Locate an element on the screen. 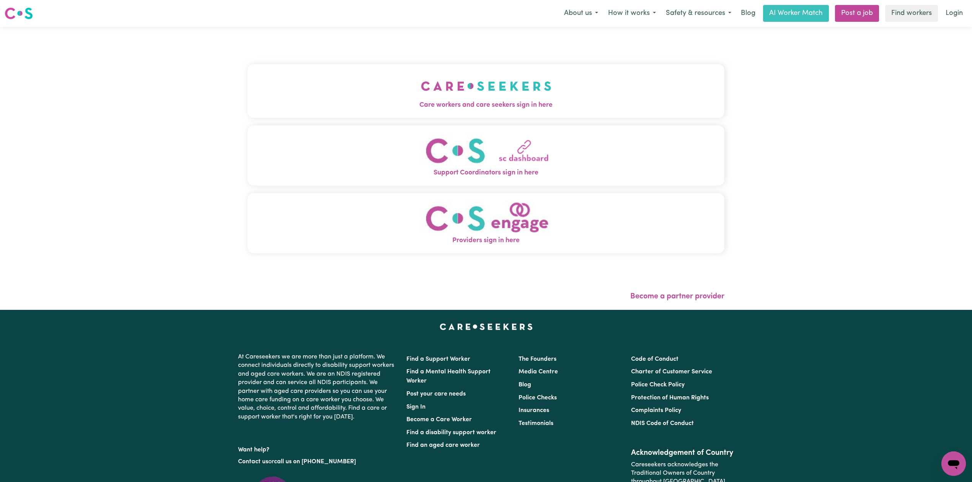  a: Police Check Policy is located at coordinates (658, 385).